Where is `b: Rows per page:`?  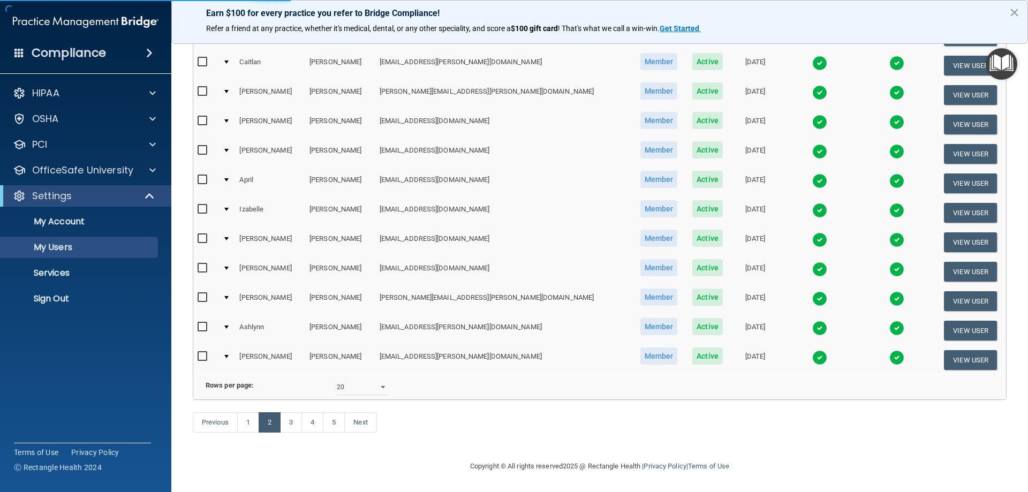 b: Rows per page: is located at coordinates (230, 385).